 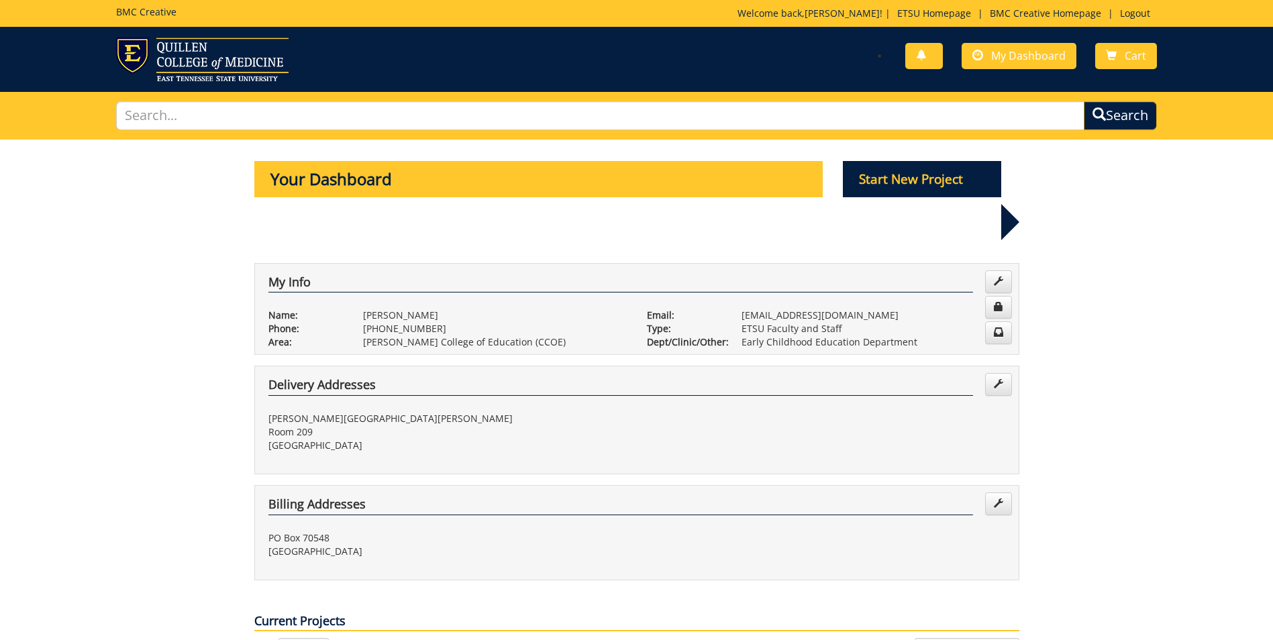 What do you see at coordinates (1028, 56) in the screenshot?
I see `span: My Dashboard` at bounding box center [1028, 56].